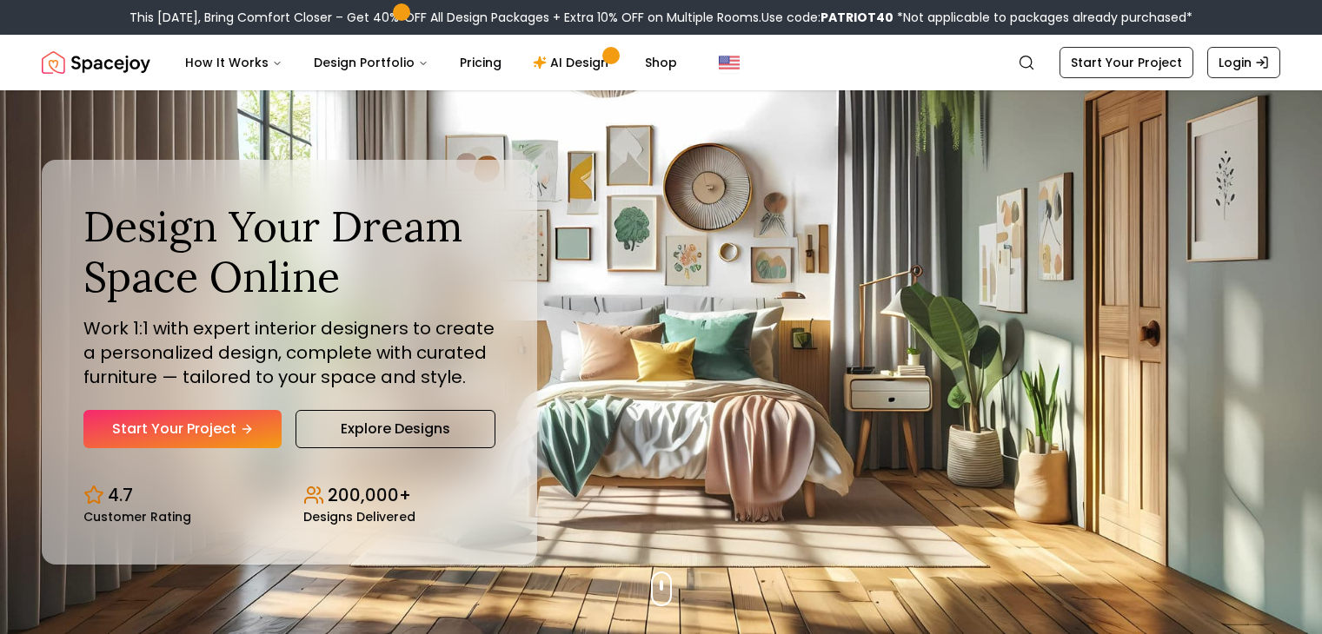  Describe the element at coordinates (96, 63) in the screenshot. I see `a: Spacejoy` at that location.